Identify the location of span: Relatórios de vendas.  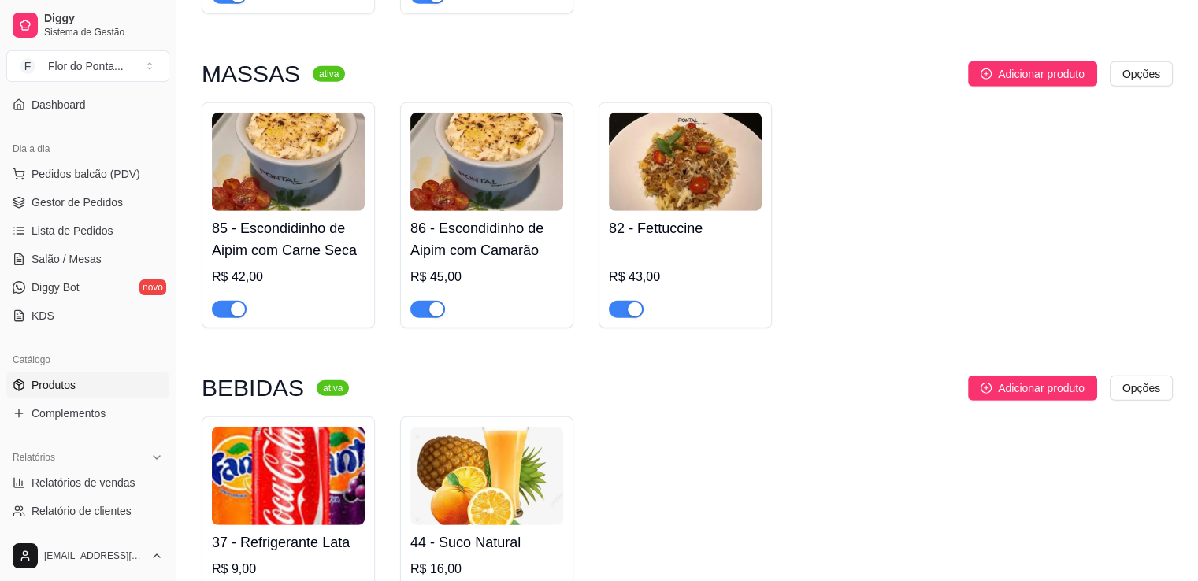
(83, 483).